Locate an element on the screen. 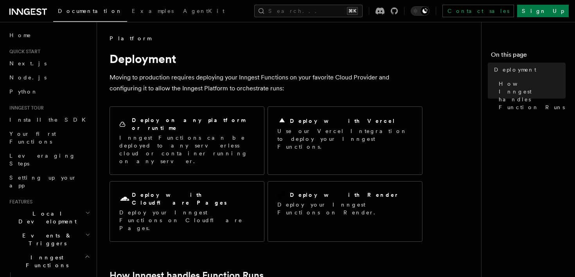 This screenshot has height=277, width=575. a: Deployment is located at coordinates (528, 70).